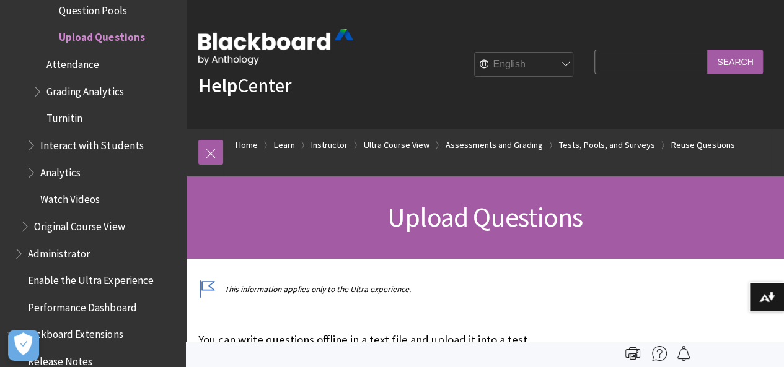 This screenshot has height=367, width=784. I want to click on span: Attendance, so click(72, 62).